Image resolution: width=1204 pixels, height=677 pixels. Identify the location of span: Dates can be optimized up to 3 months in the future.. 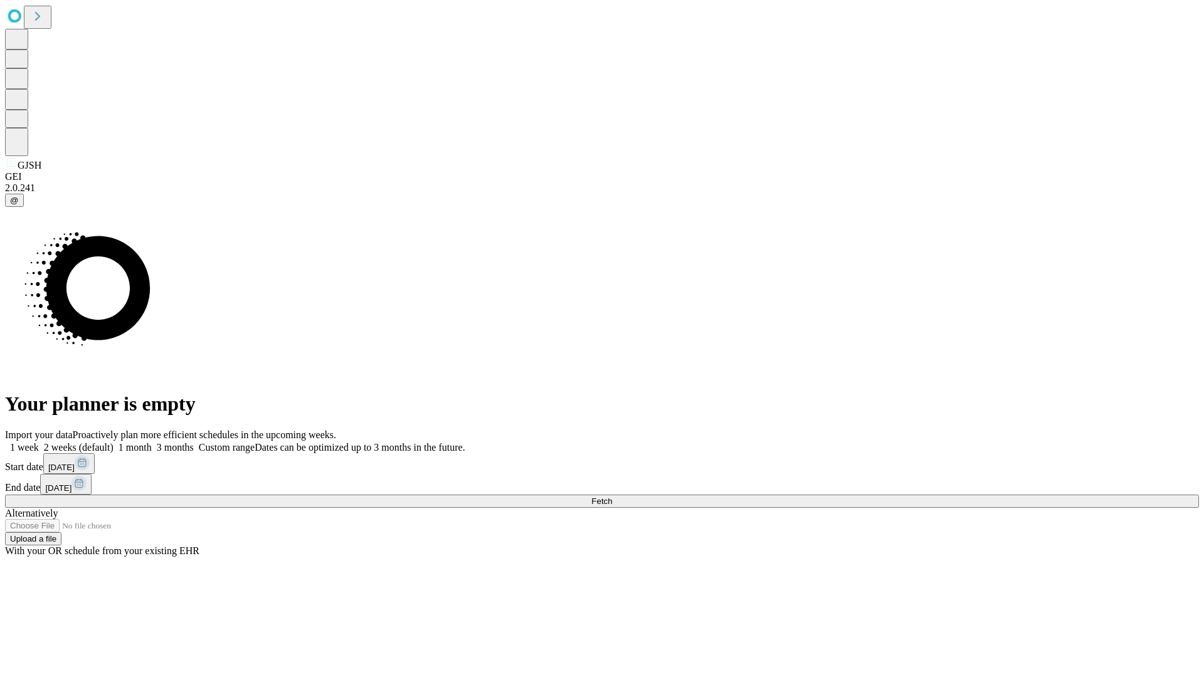
(359, 447).